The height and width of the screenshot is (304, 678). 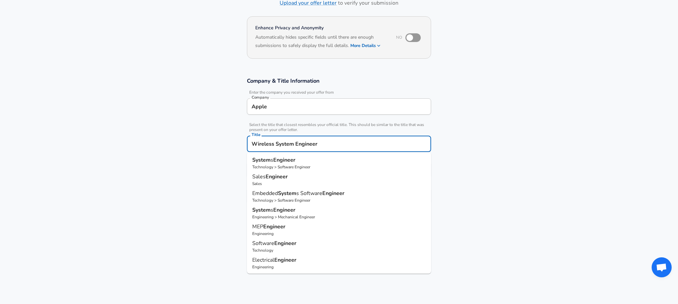 What do you see at coordinates (399, 37) in the screenshot?
I see `span: No` at bounding box center [399, 37].